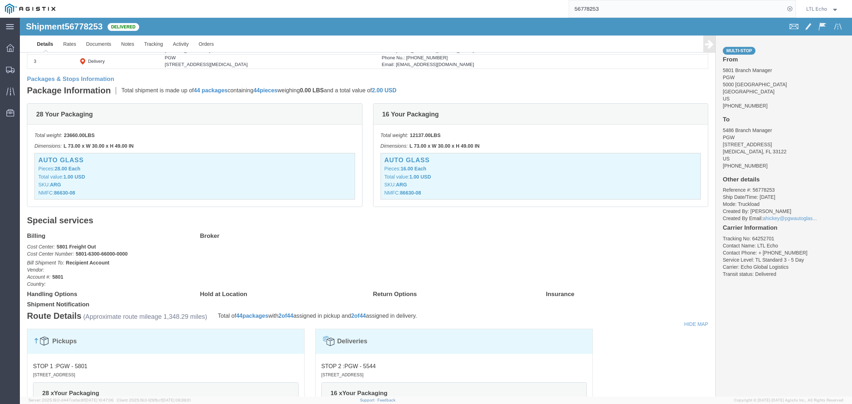 This screenshot has height=404, width=852. I want to click on a: Feedback, so click(386, 400).